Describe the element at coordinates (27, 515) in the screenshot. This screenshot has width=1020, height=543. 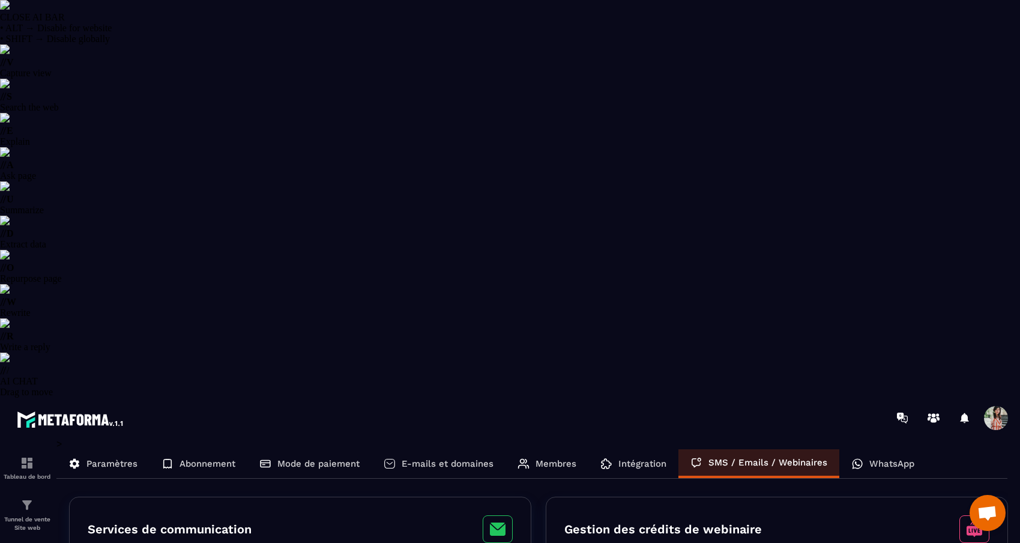
I see `a: formationformationTunnel de vente Site web` at that location.